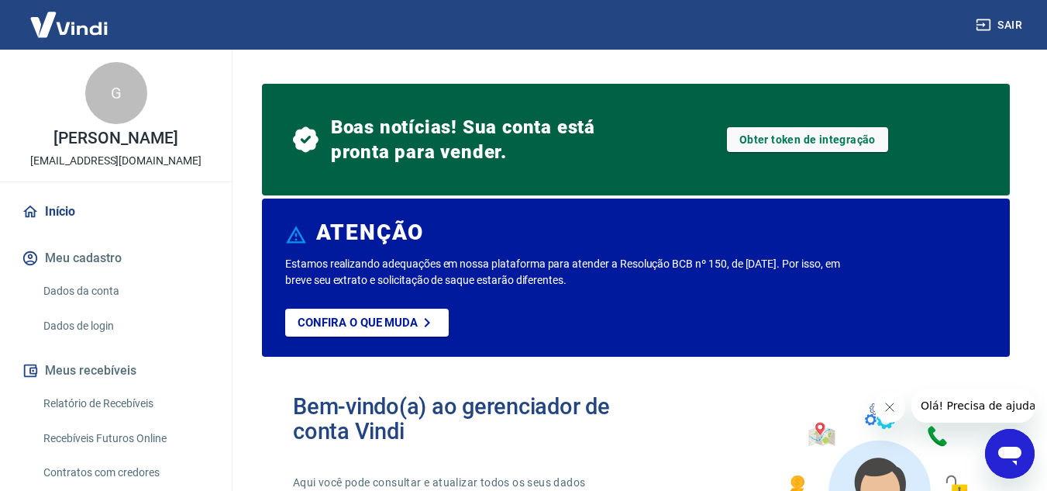  I want to click on button: Meu cadastro, so click(115, 258).